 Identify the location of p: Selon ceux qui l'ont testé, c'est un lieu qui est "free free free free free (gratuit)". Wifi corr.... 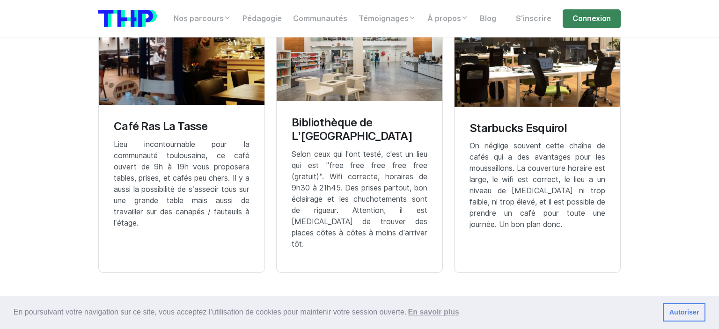
(359, 199).